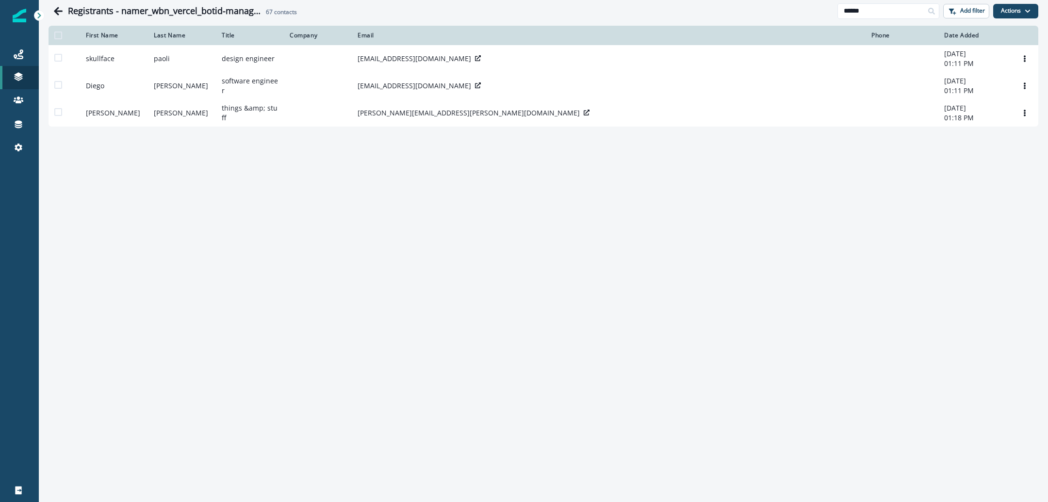  Describe the element at coordinates (318, 35) in the screenshot. I see `div: Company` at that location.